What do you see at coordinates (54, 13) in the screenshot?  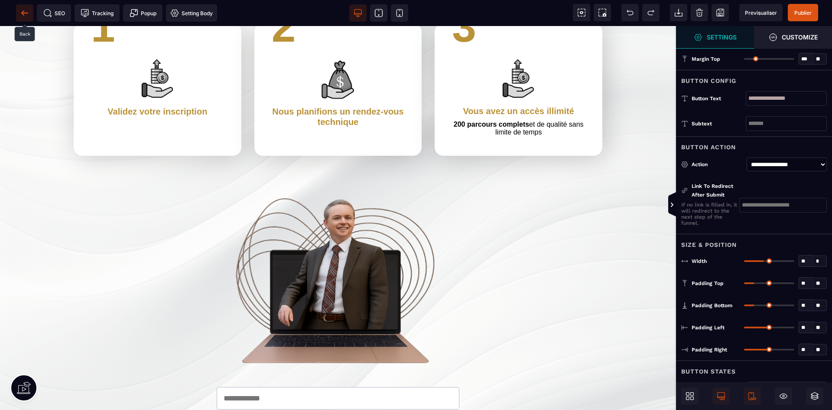 I see `span: SEO` at bounding box center [54, 13].